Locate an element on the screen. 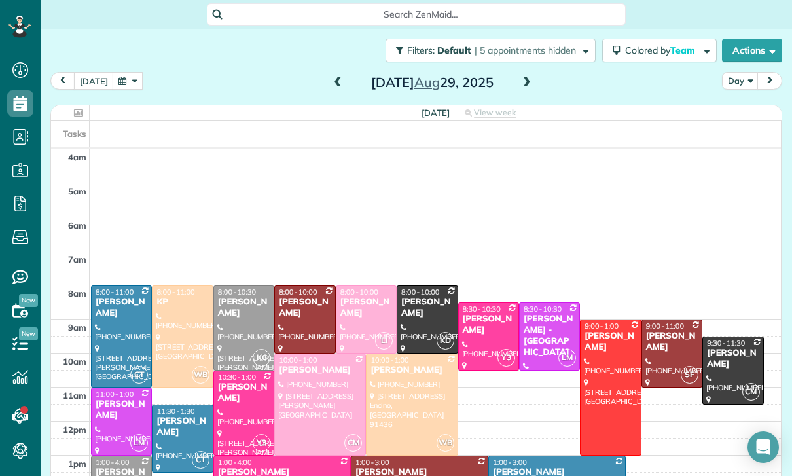  span: 8am is located at coordinates (77, 293).